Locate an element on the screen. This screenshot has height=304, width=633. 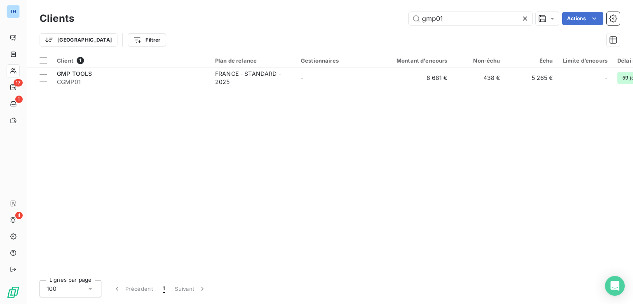
td: 5 265 € is located at coordinates (532, 78).